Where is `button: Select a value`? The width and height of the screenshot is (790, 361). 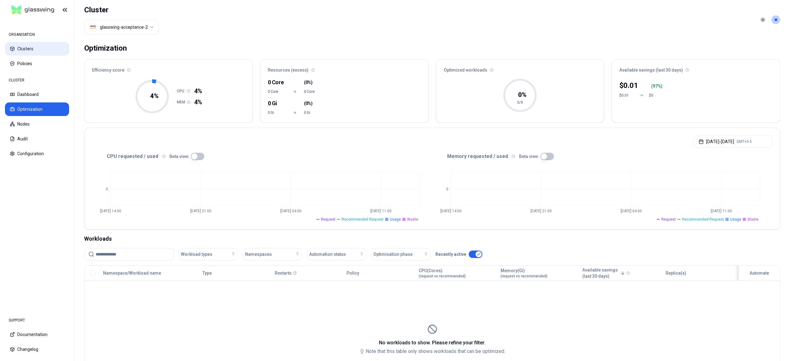 button: Select a value is located at coordinates (121, 27).